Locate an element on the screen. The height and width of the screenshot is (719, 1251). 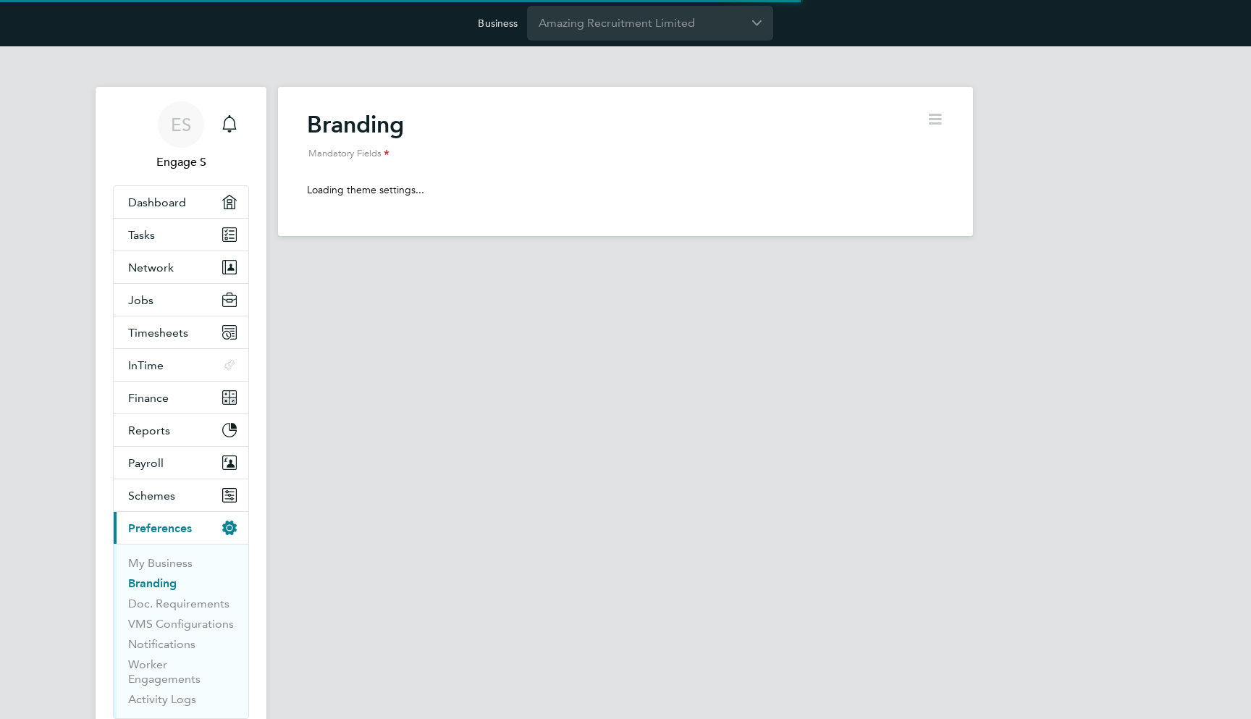
button: Reports is located at coordinates (181, 430).